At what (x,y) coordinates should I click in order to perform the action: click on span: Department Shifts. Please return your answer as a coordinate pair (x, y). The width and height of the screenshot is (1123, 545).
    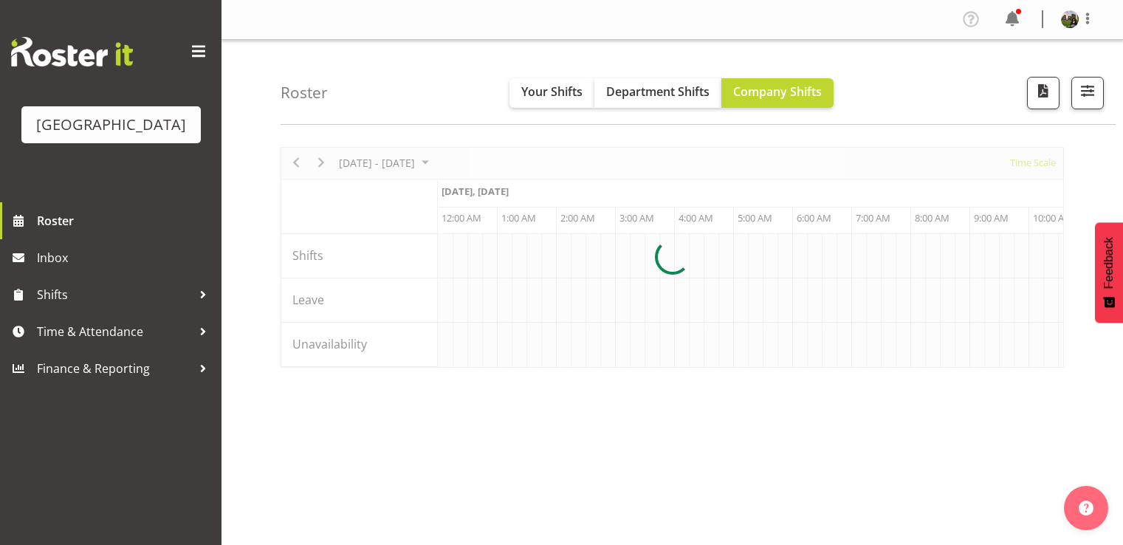
    Looking at the image, I should click on (658, 92).